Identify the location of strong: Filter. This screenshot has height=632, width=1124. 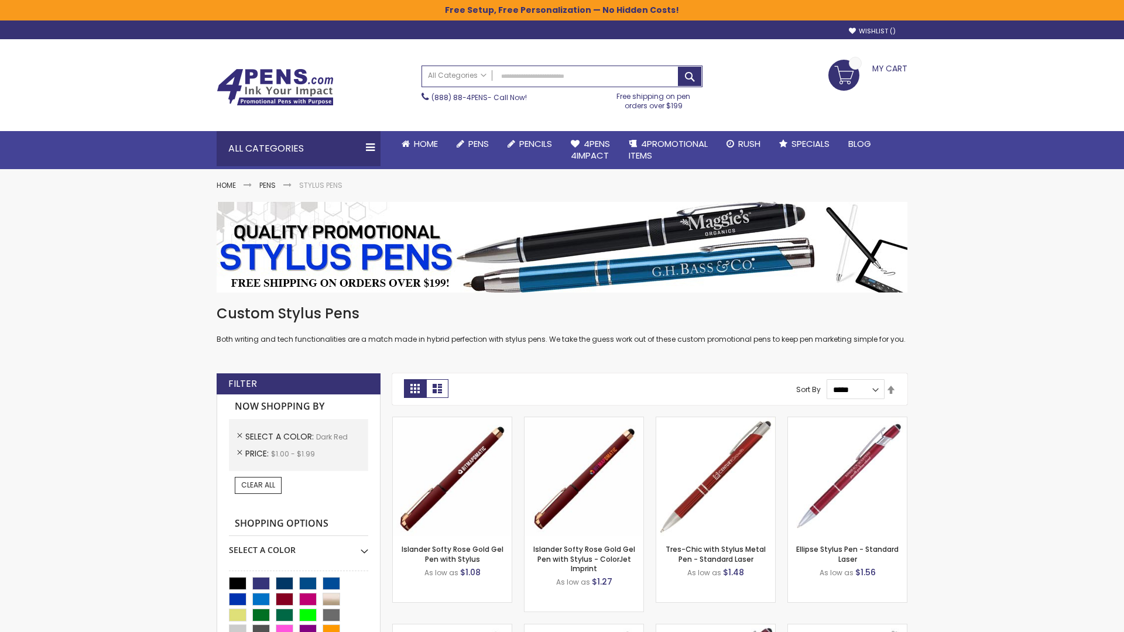
(242, 384).